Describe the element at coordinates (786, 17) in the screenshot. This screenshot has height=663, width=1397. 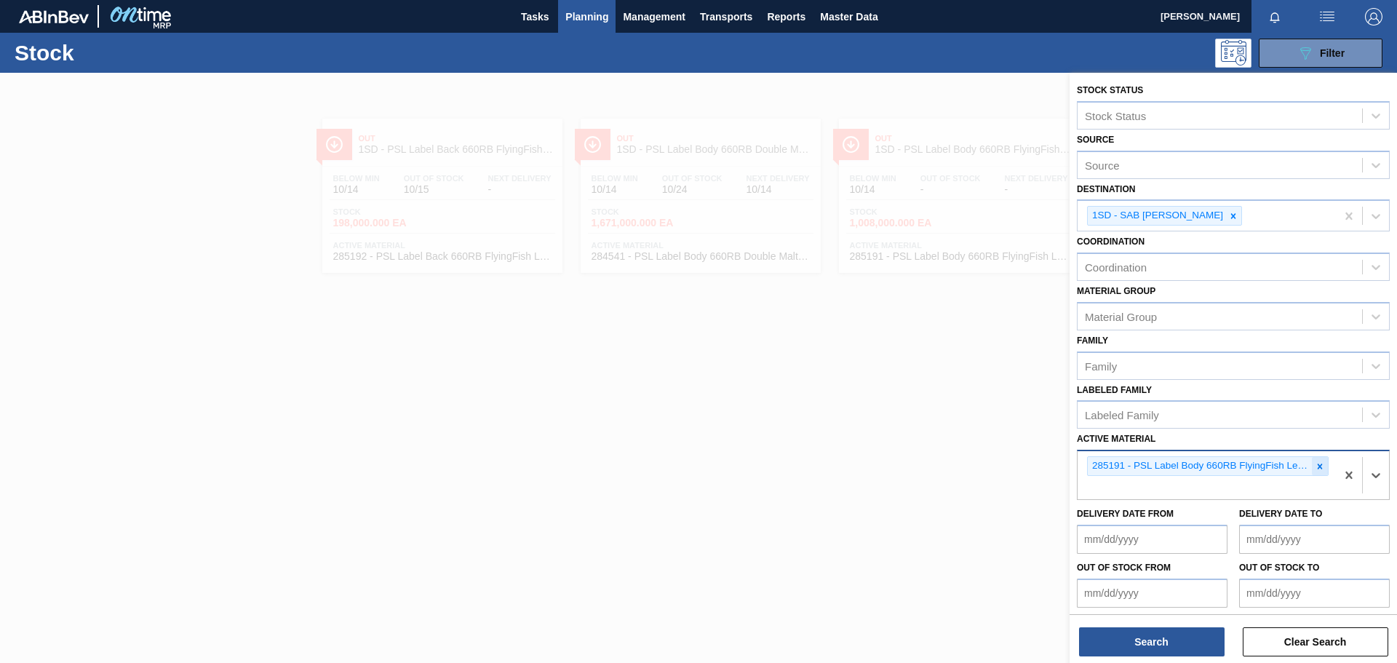
I see `span: Reports` at that location.